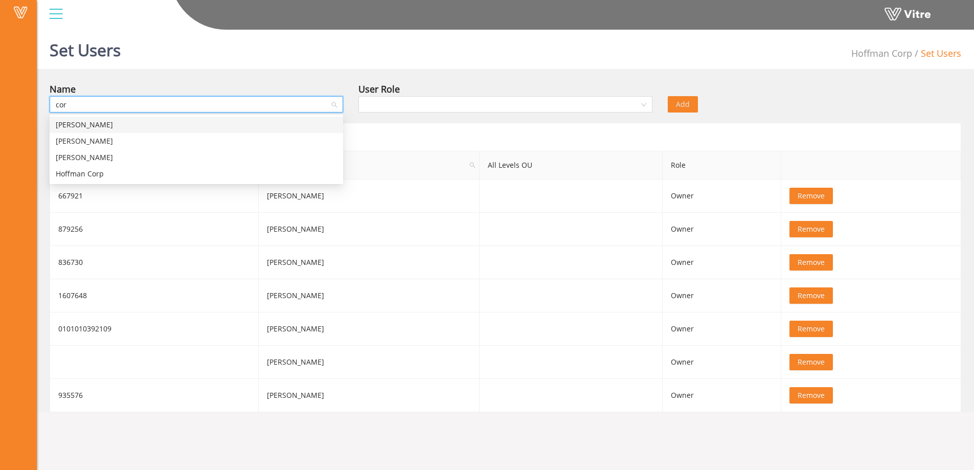 The width and height of the screenshot is (974, 470). Describe the element at coordinates (71, 262) in the screenshot. I see `span: 836730` at that location.